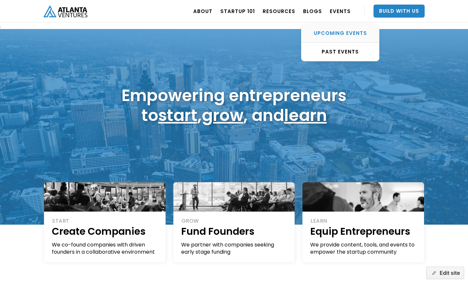 The width and height of the screenshot is (468, 283). Describe the element at coordinates (340, 11) in the screenshot. I see `a: EVENTS` at that location.